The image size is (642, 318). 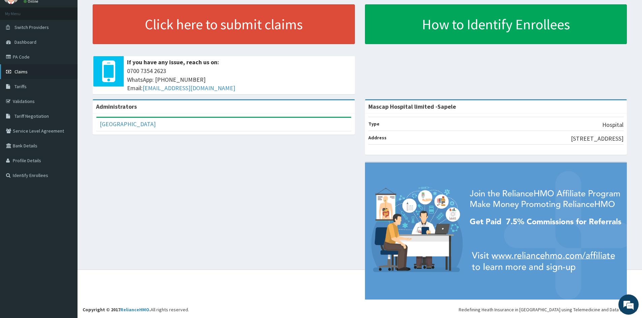 What do you see at coordinates (373, 124) in the screenshot?
I see `b: Type` at bounding box center [373, 124].